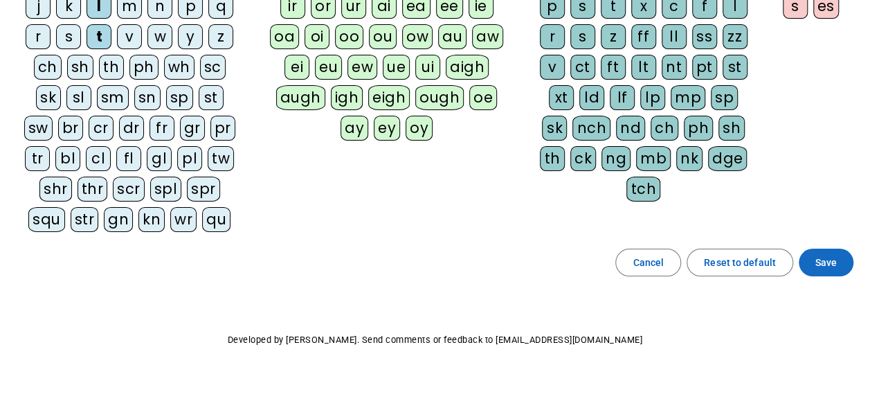 This screenshot has width=870, height=417. What do you see at coordinates (354, 128) in the screenshot?
I see `div: ay` at bounding box center [354, 128].